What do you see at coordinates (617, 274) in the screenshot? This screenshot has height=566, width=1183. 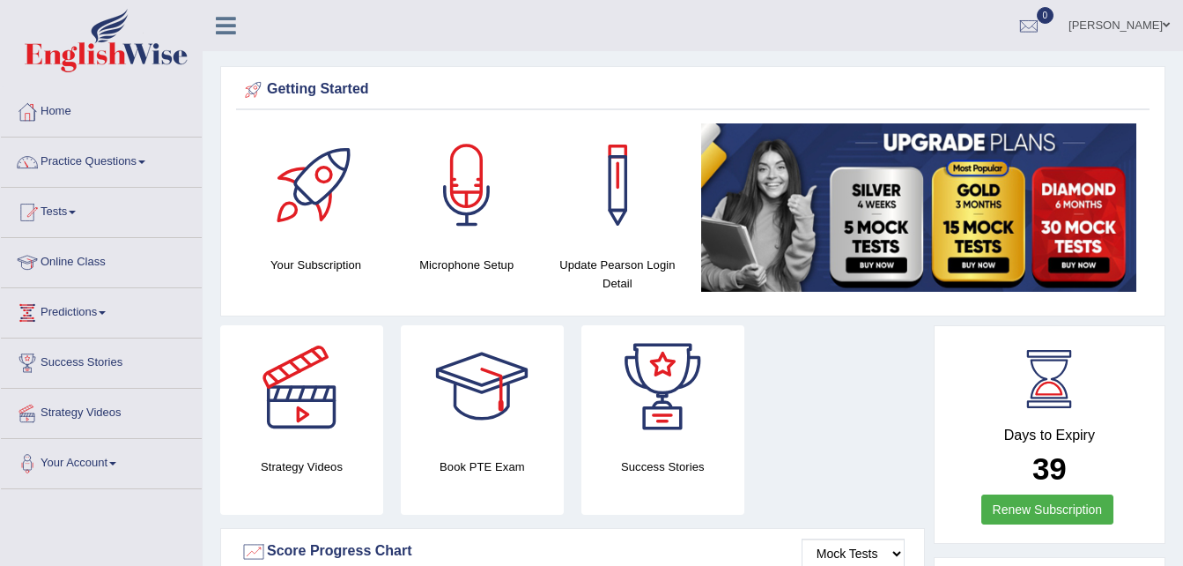 I see `h4: Update Pearson Login Detail` at bounding box center [617, 274].